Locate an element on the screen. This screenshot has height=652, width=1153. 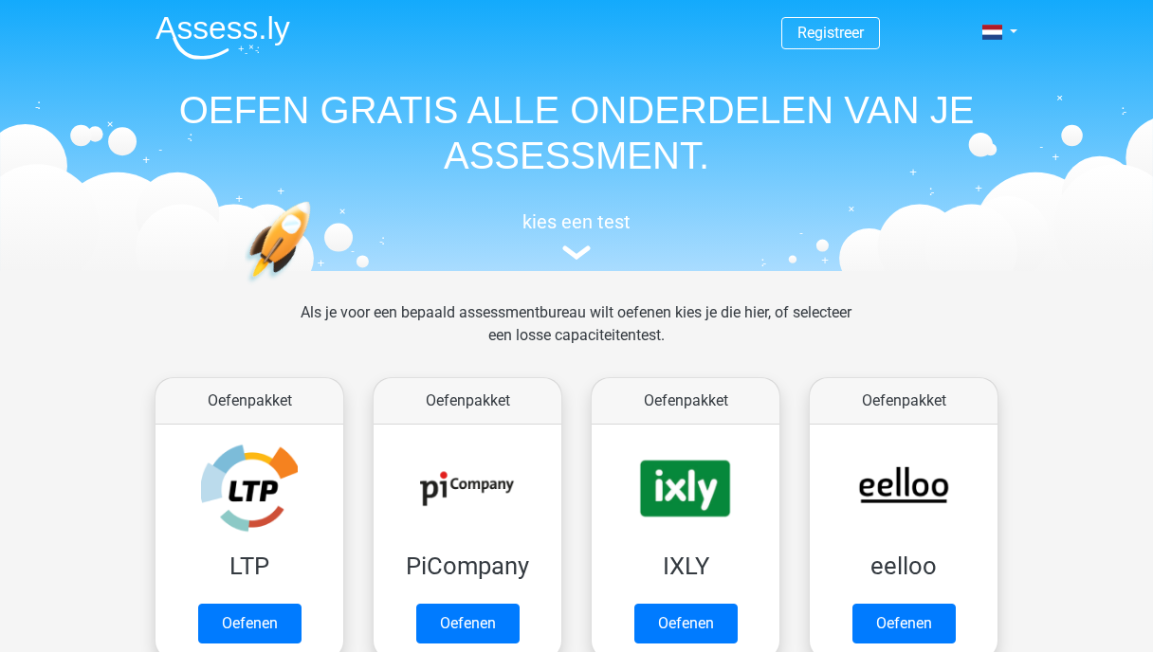
img: oefenen is located at coordinates (314, 286).